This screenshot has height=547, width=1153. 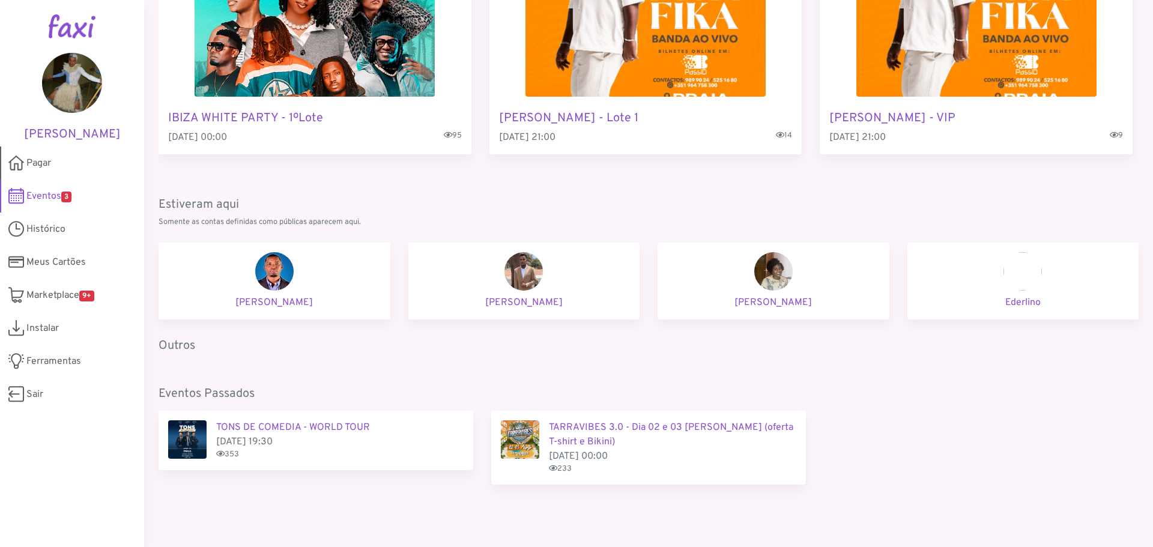 I want to click on span: Meus Cartões, so click(x=56, y=262).